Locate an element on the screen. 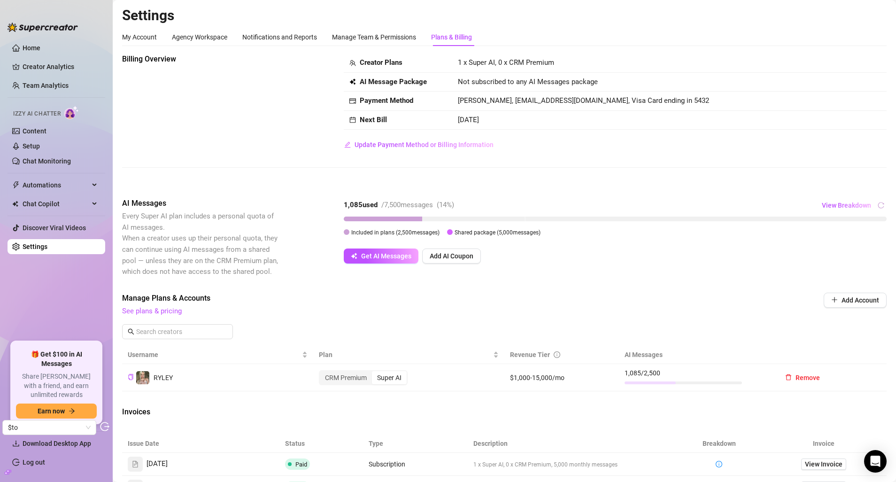 The height and width of the screenshot is (482, 896). th: Plan is located at coordinates (408, 354).